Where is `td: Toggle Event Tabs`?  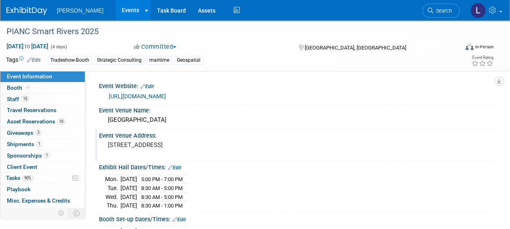 td: Toggle Event Tabs is located at coordinates (77, 213).